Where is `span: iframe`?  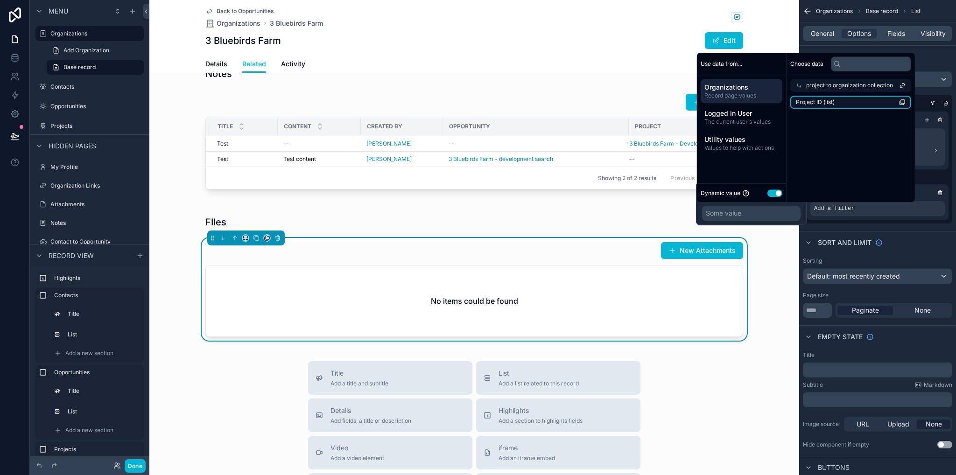 span: iframe is located at coordinates (527, 448).